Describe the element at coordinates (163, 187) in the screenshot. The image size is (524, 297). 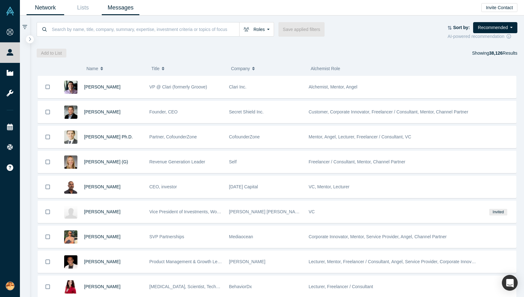
I see `span: CEO, investor` at that location.